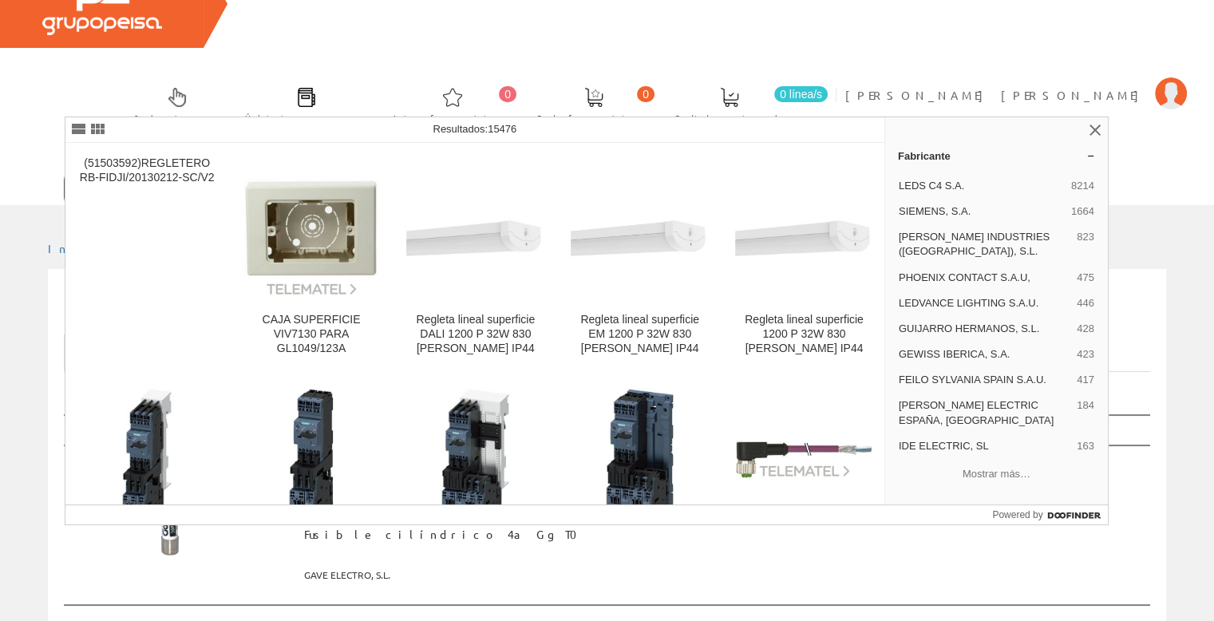  I want to click on span: 1664, so click(1083, 212).